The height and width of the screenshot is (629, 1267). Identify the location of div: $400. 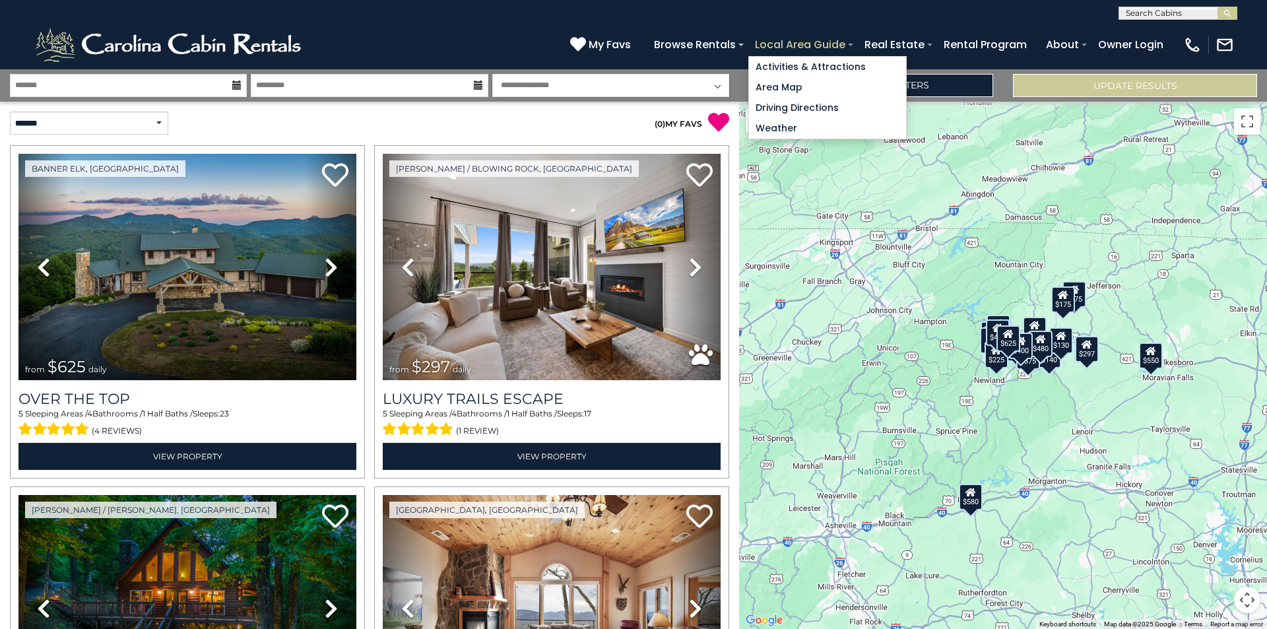
(1021, 345).